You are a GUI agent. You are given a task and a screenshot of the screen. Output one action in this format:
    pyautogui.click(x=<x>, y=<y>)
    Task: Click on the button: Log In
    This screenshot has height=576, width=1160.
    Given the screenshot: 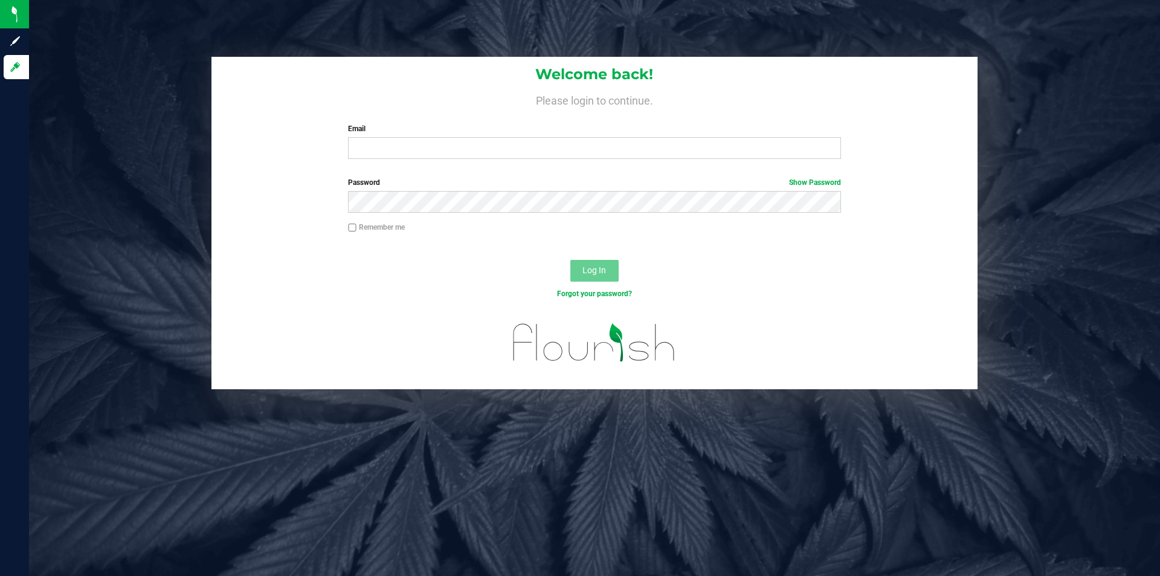 What is the action you would take?
    pyautogui.click(x=594, y=271)
    